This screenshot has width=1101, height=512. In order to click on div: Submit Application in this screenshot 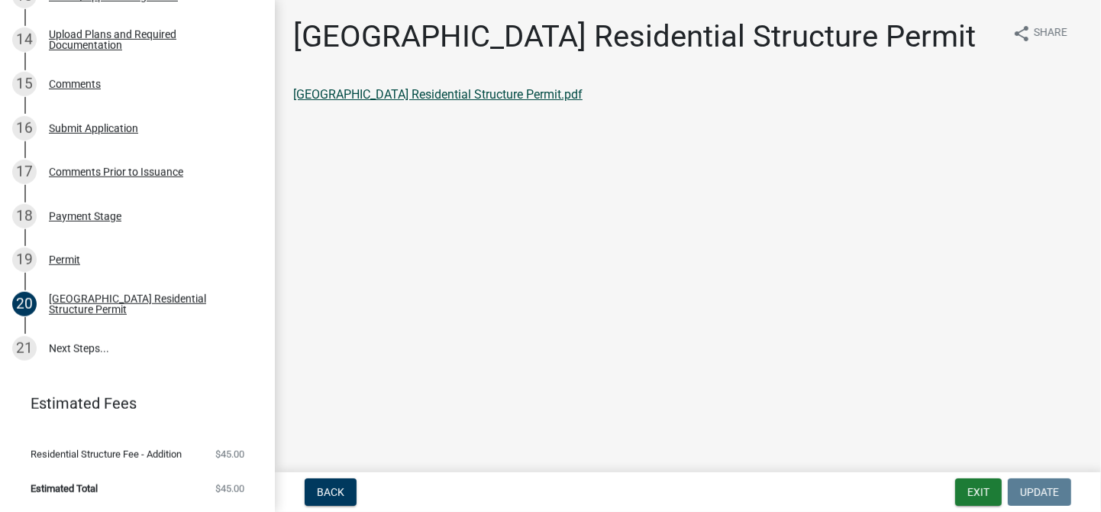, I will do `click(93, 128)`.